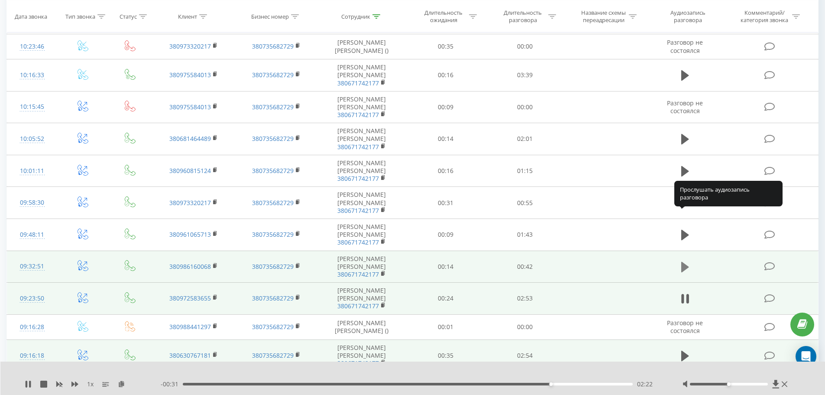 The image size is (825, 395). What do you see at coordinates (525, 299) in the screenshot?
I see `td: 02:53` at bounding box center [525, 299].